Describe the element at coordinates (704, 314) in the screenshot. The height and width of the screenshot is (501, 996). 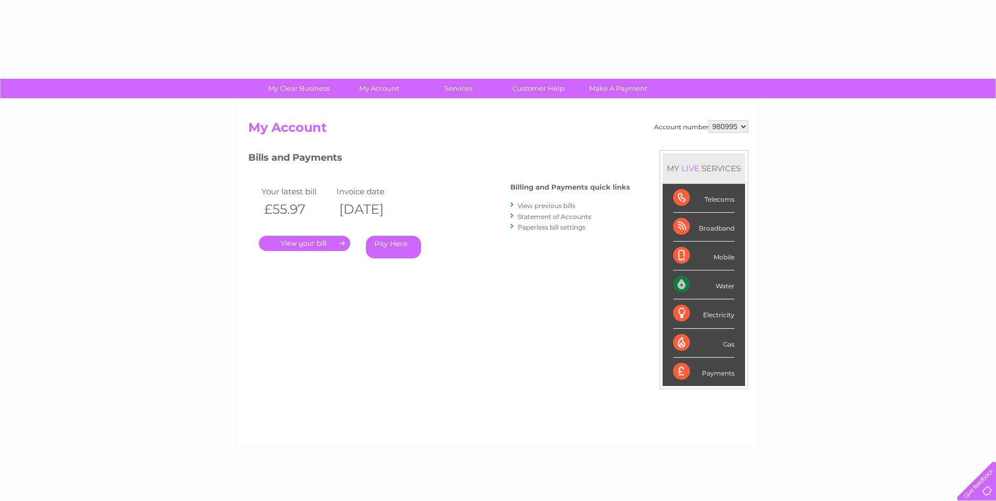
I see `div: Electricity` at that location.